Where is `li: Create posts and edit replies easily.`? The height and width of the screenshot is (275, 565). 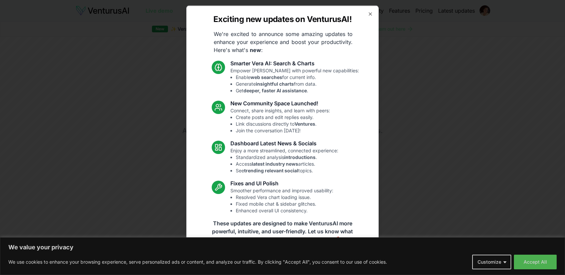 li: Create posts and edit replies easily. is located at coordinates (283, 117).